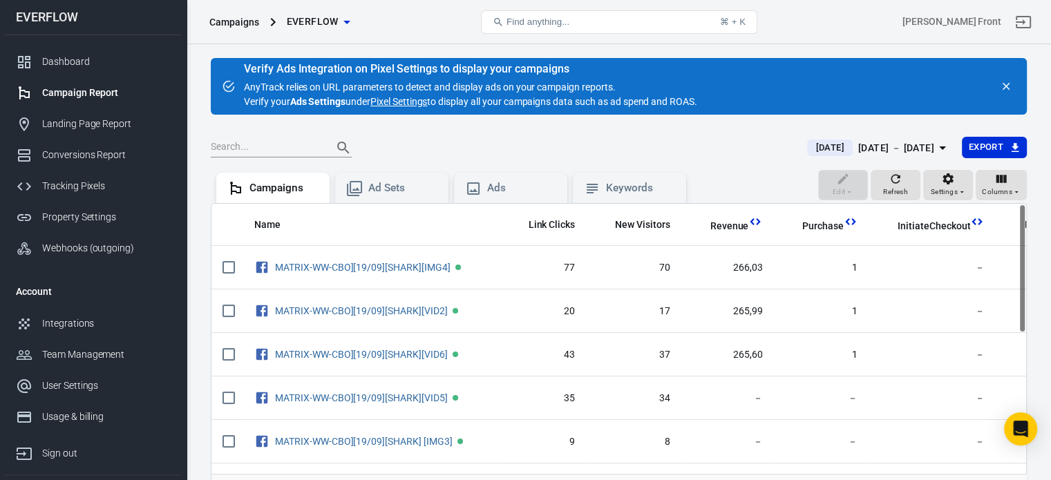 The width and height of the screenshot is (1051, 480). Describe the element at coordinates (1020, 429) in the screenshot. I see `div: Open Intercom Messenger` at that location.